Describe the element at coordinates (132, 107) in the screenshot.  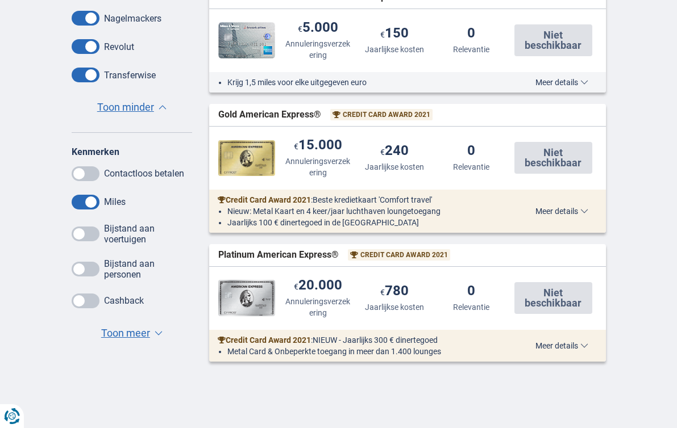
I see `button: Toon minder ▲` at that location.